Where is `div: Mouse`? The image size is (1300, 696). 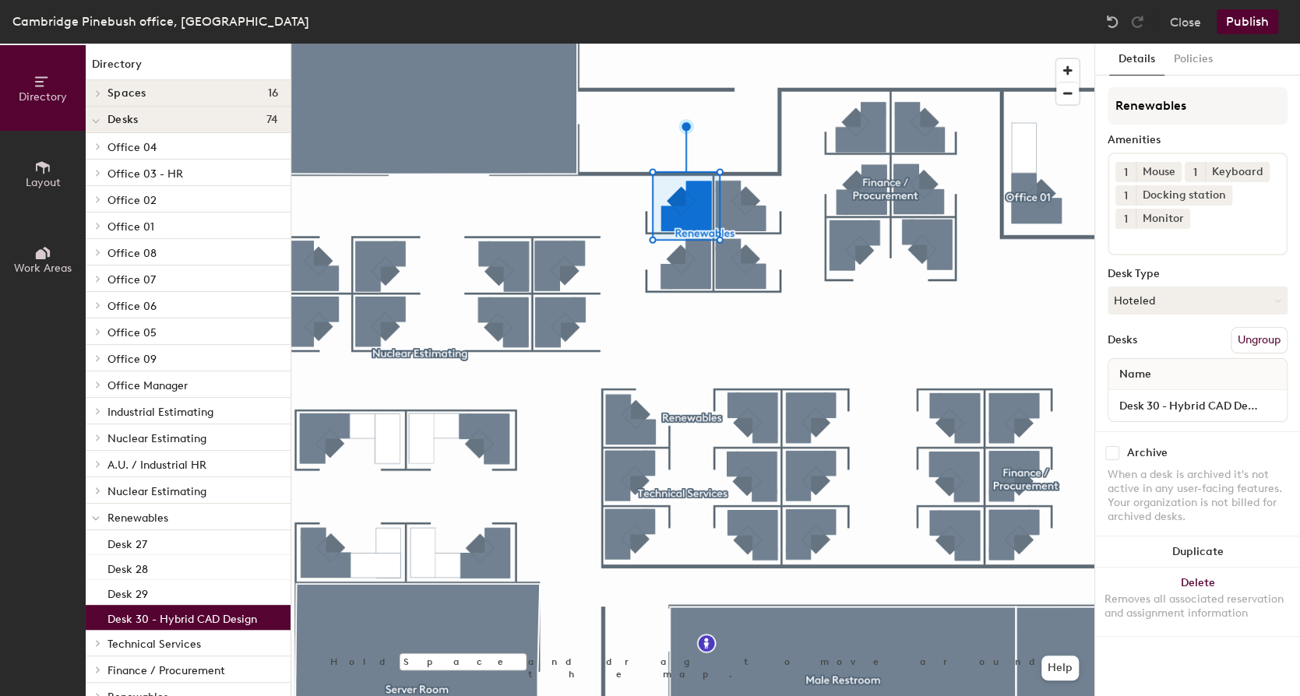 div: Mouse is located at coordinates (1158, 172).